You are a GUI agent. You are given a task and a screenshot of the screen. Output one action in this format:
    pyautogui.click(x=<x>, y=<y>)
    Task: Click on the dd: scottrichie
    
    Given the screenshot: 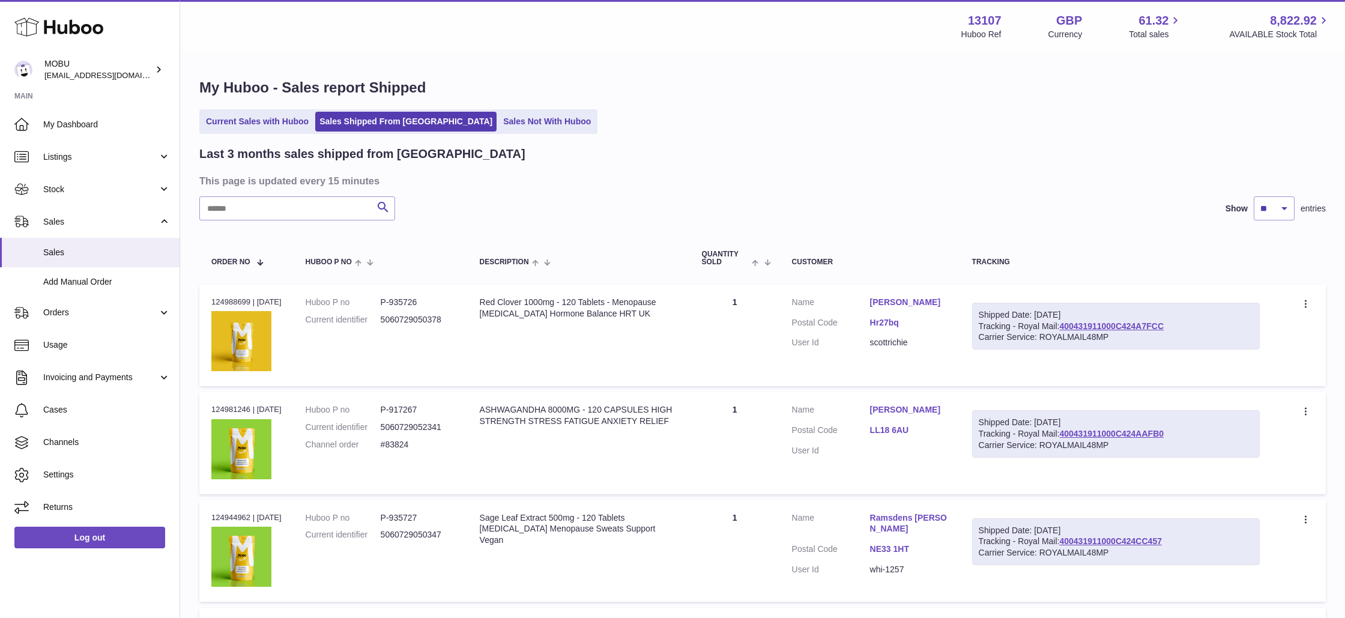 What is the action you would take?
    pyautogui.click(x=909, y=342)
    